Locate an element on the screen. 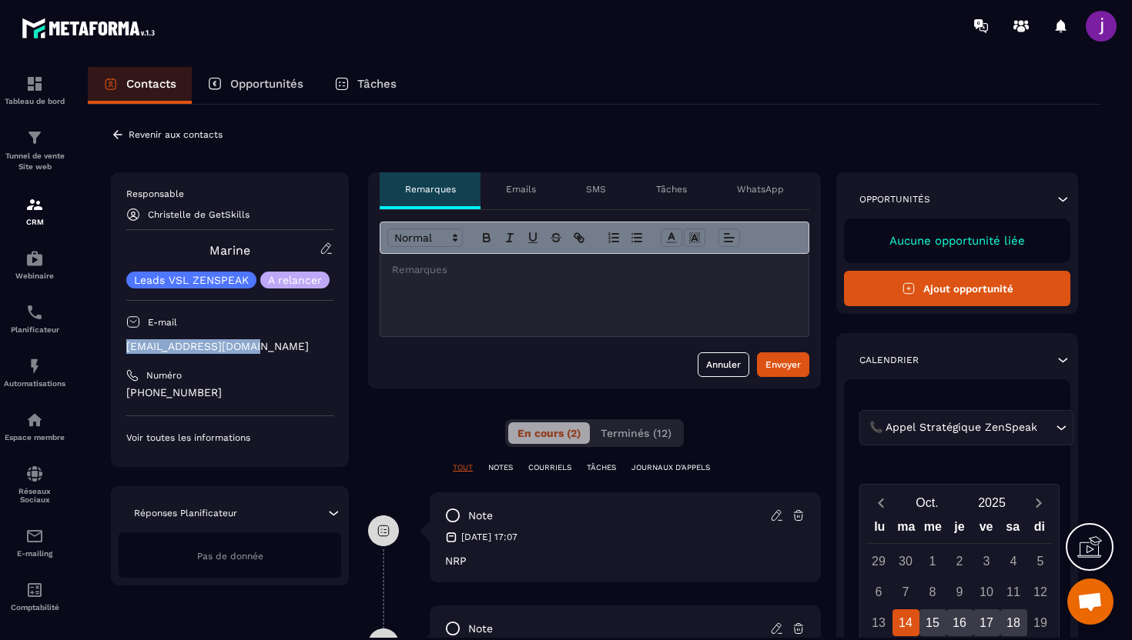 The image size is (1132, 640). p: Emails is located at coordinates (520, 189).